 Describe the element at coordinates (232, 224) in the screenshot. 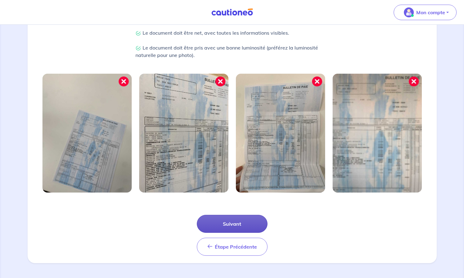

I see `button: Suivant` at that location.